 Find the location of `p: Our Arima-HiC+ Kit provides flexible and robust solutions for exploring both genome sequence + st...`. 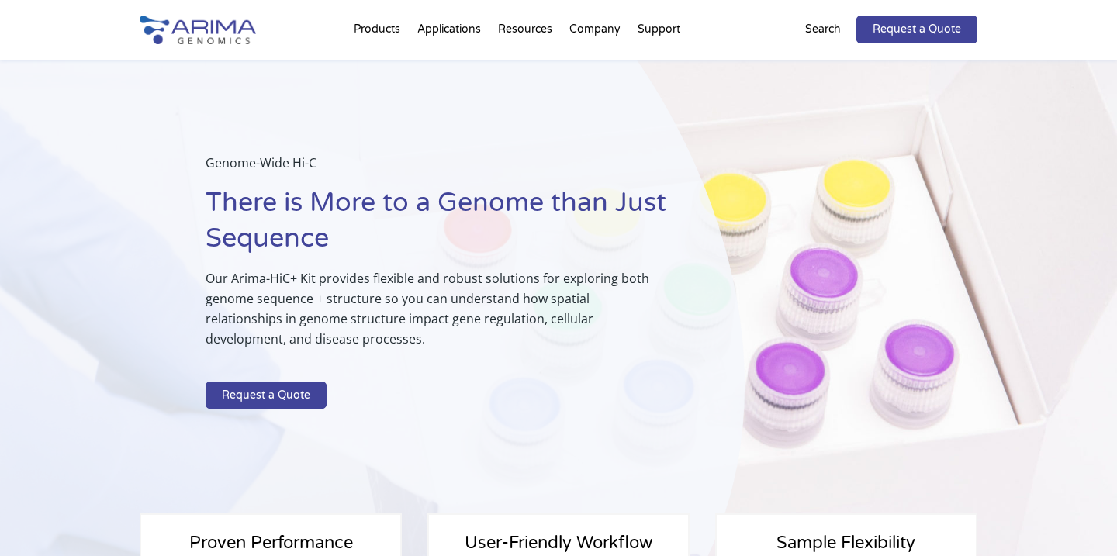

p: Our Arima-HiC+ Kit provides flexible and robust solutions for exploring both genome sequence + st... is located at coordinates (436, 315).